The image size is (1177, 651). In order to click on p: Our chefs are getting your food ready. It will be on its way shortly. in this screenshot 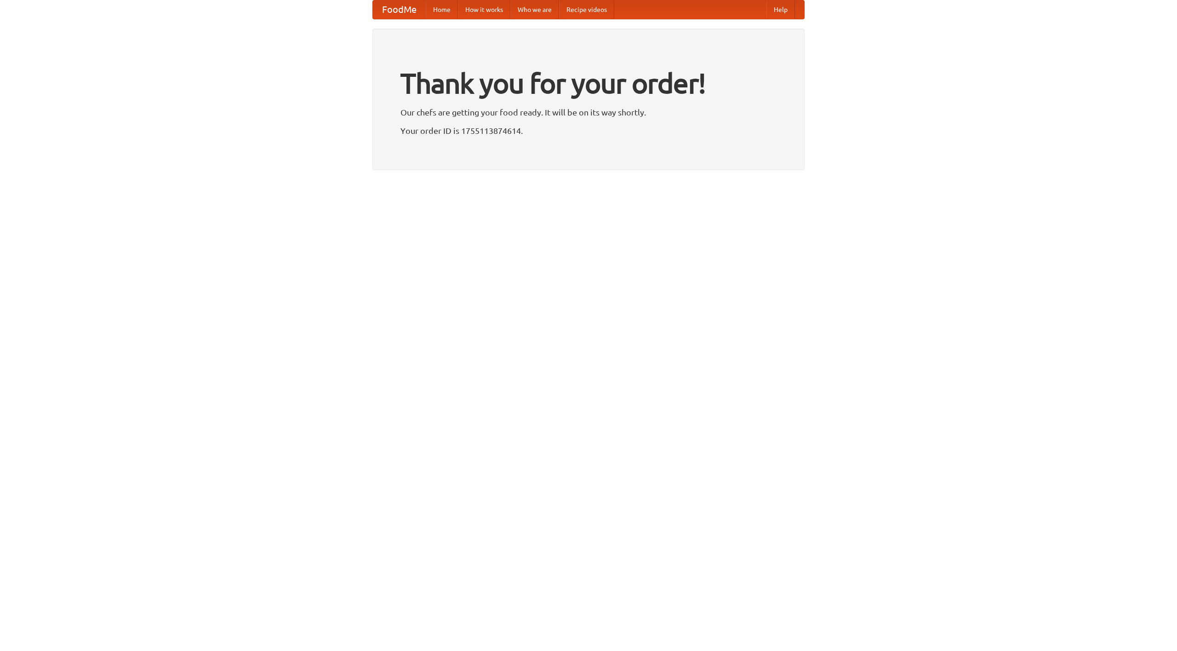, I will do `click(589, 112)`.